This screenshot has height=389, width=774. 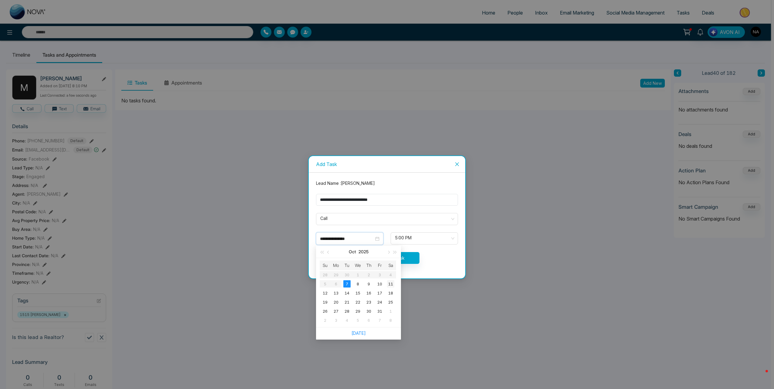 What do you see at coordinates (391, 311) in the screenshot?
I see `td: 2025-11-01` at bounding box center [391, 311].